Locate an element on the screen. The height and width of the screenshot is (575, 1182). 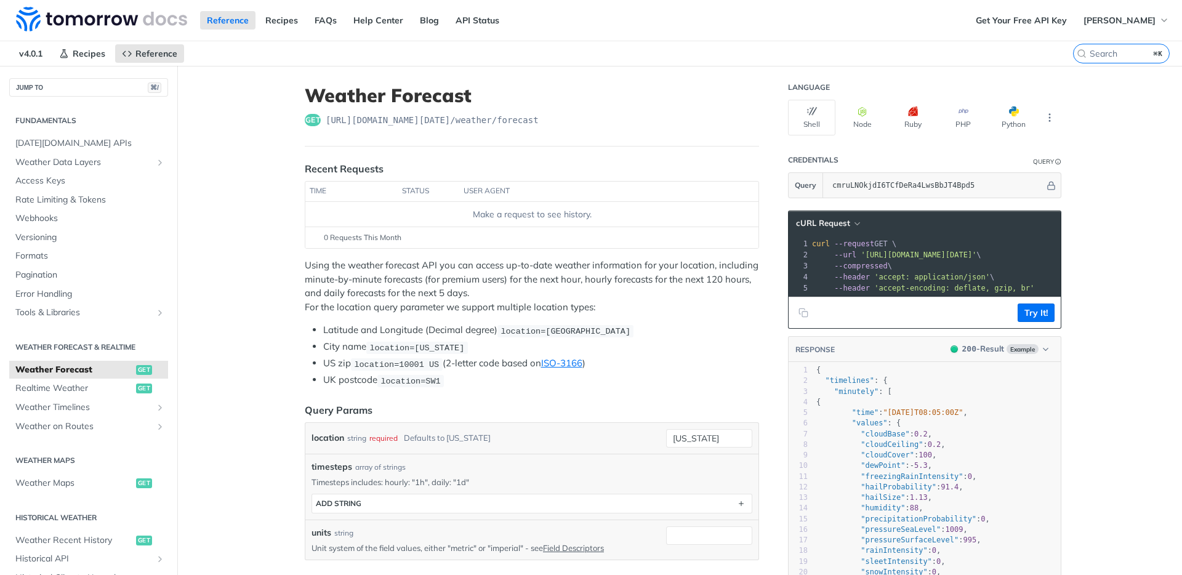
div: Recent Requests is located at coordinates (344, 169).